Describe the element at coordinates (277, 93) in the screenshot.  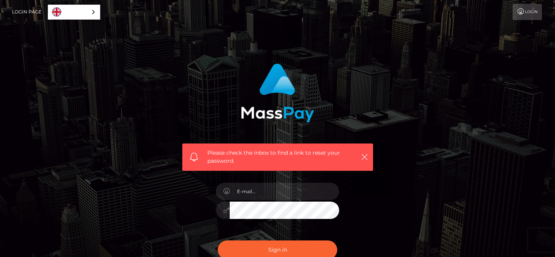
I see `img: MassPay Login` at that location.